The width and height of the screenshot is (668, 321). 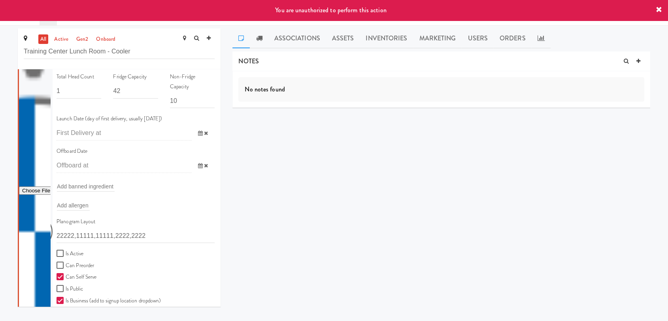 What do you see at coordinates (79, 91) in the screenshot?
I see `input: Head count` at bounding box center [79, 91].